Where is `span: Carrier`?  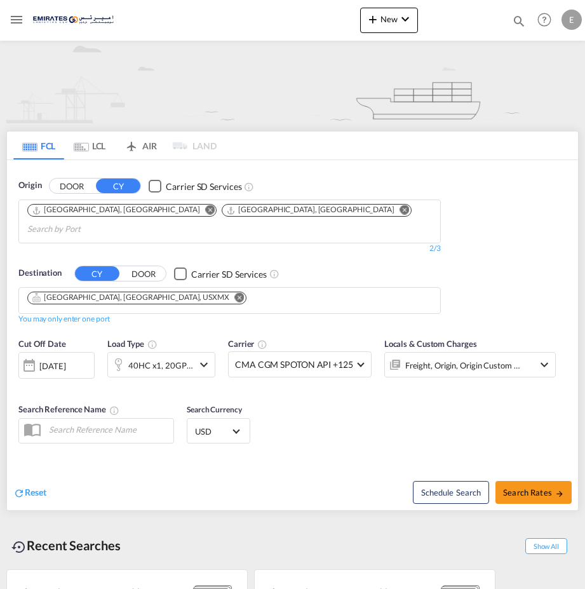 span: Carrier is located at coordinates (248, 344).